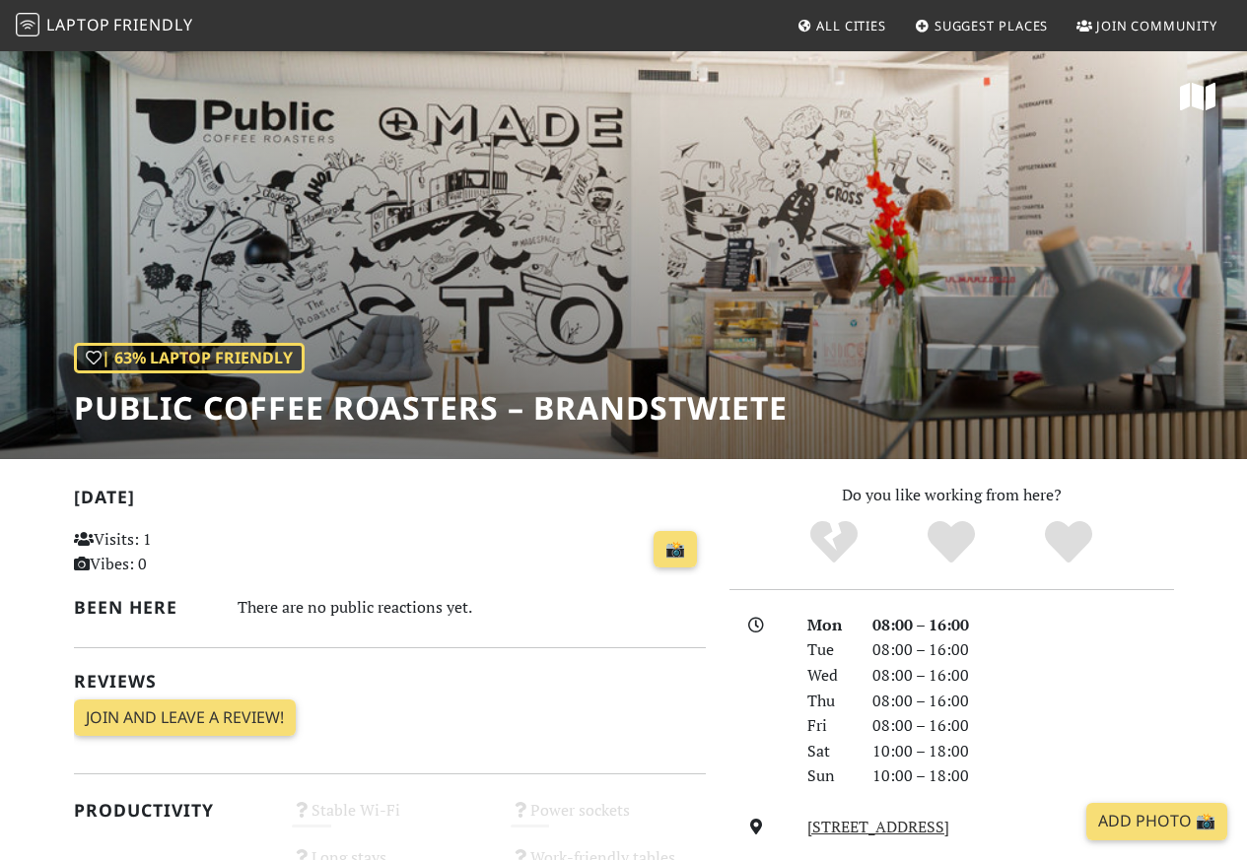  What do you see at coordinates (828, 726) in the screenshot?
I see `div: Fri` at bounding box center [828, 726].